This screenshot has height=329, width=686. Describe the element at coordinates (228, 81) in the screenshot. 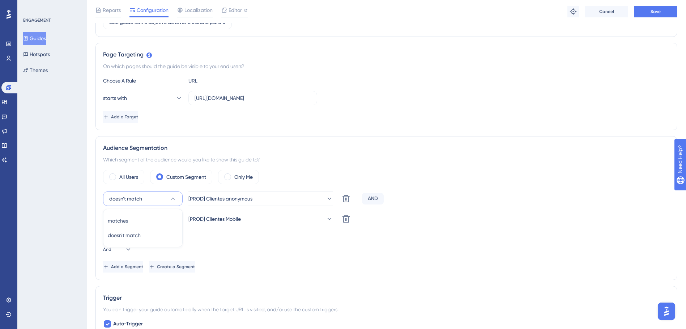

I see `div: URL` at that location.